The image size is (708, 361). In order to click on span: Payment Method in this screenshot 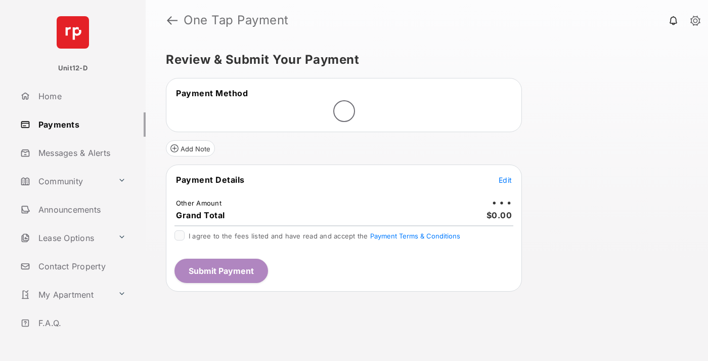, I will do `click(212, 93)`.